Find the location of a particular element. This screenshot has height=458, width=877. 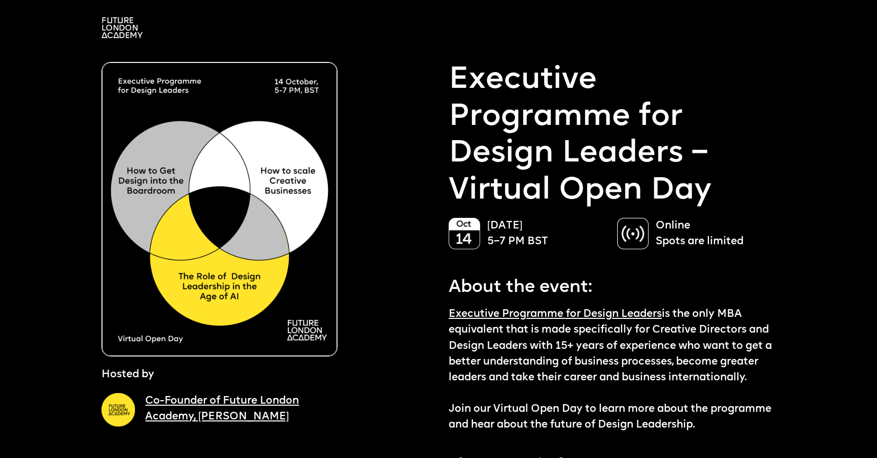

p: Hosted by is located at coordinates (128, 374).